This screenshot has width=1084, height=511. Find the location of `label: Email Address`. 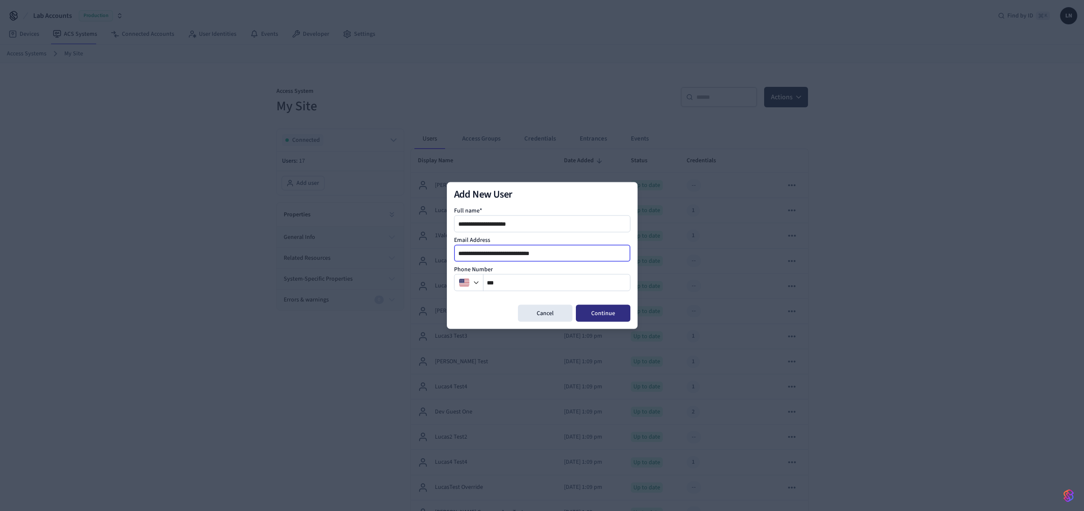

label: Email Address is located at coordinates (472, 240).